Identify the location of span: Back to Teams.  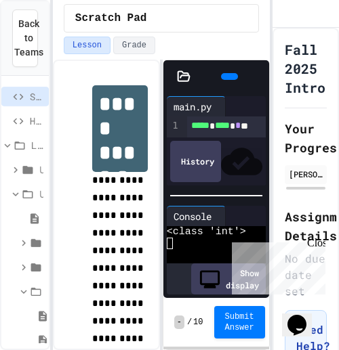
(28, 38).